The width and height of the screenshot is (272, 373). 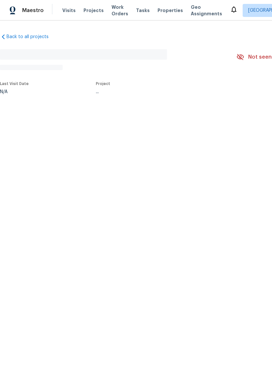 I want to click on span: Maestro, so click(x=33, y=10).